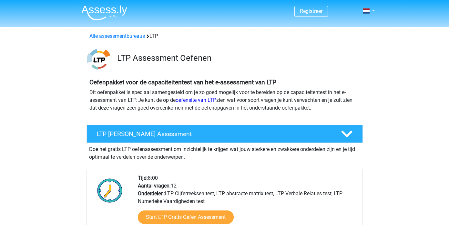 This screenshot has height=225, width=449. I want to click on b: Oefenpakket voor de capaciteitentest van het e-assessment van LTP, so click(183, 82).